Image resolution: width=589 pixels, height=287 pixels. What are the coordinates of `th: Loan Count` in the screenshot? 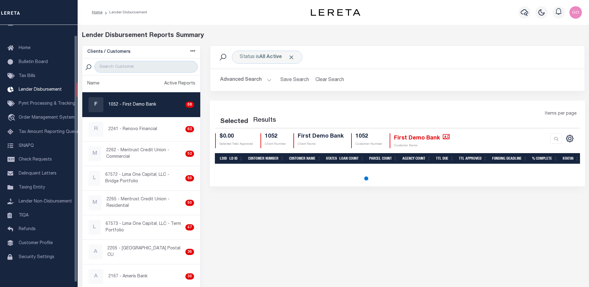 It's located at (352, 158).